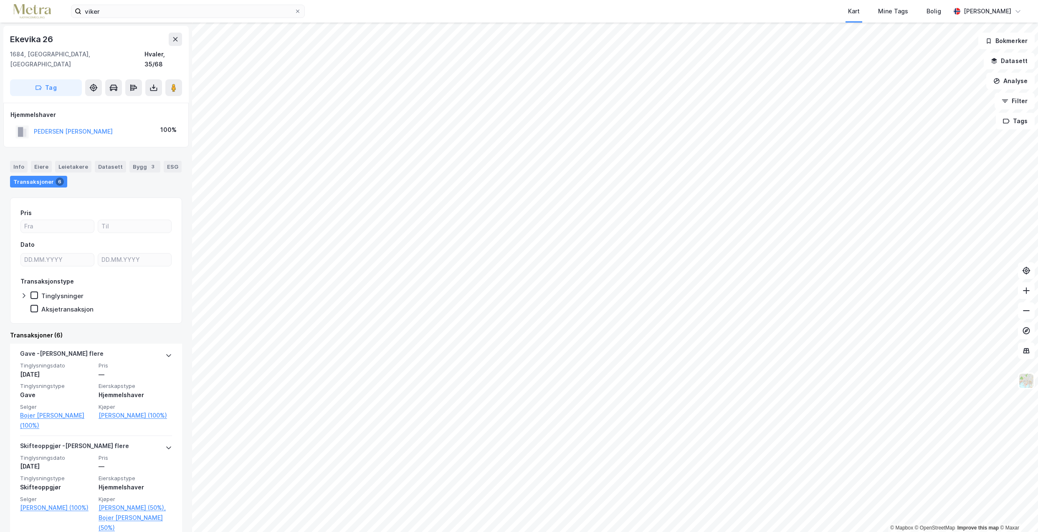 Image resolution: width=1038 pixels, height=532 pixels. What do you see at coordinates (32, 11) in the screenshot?
I see `img: metra-logo.256734c3b2bbffee19d4.png` at bounding box center [32, 11].